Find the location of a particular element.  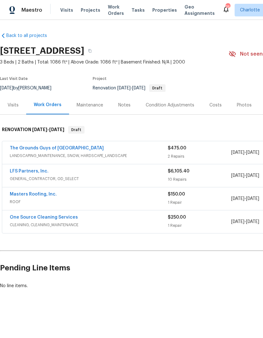

div: 2 Repairs is located at coordinates (199, 156).